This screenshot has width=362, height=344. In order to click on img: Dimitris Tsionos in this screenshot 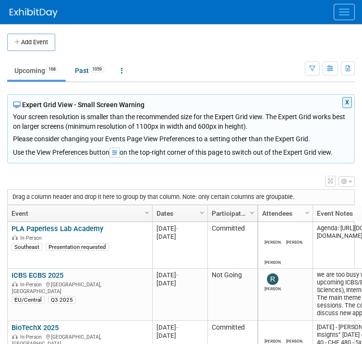, I will do `click(273, 331)`.